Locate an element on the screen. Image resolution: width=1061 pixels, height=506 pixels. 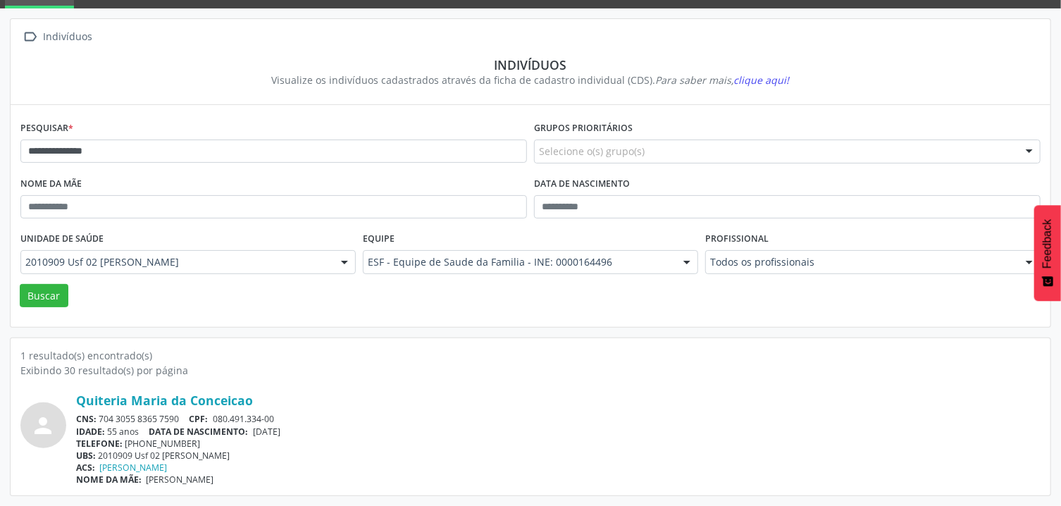
span: CPF: is located at coordinates (199, 419).